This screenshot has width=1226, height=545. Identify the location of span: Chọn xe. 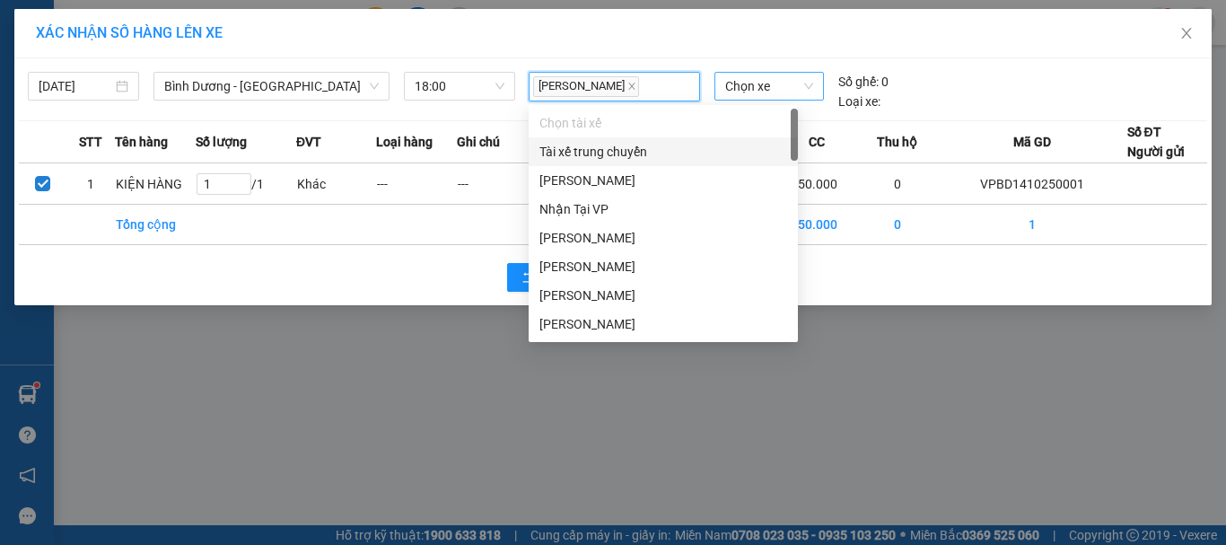
(769, 86).